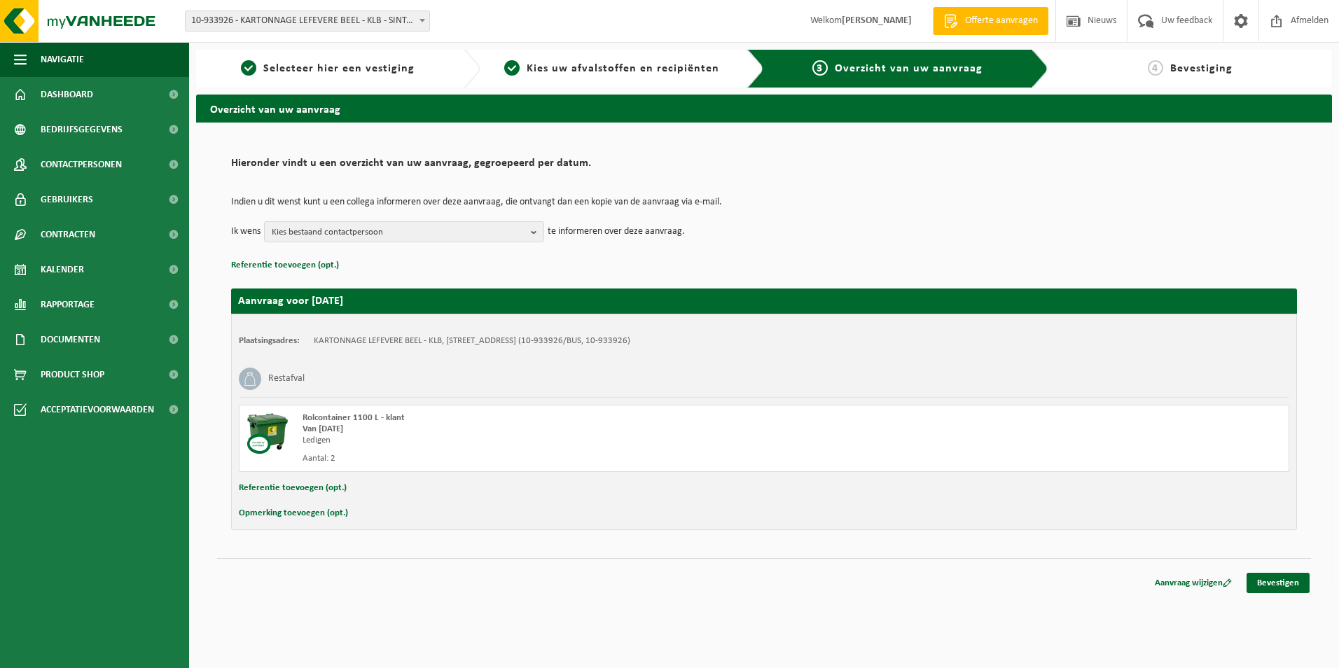 This screenshot has height=668, width=1339. I want to click on button: Kies bestaand contactpersoon, so click(404, 232).